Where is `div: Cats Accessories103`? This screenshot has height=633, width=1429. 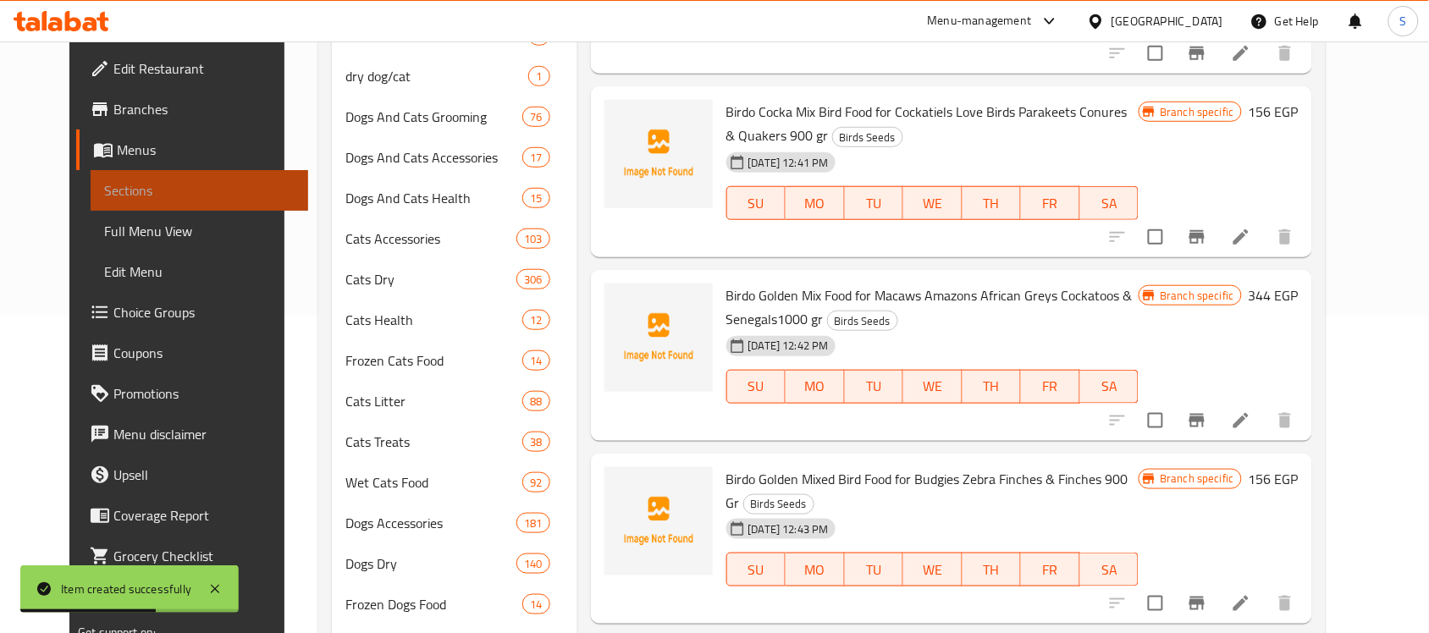 div: Cats Accessories103 is located at coordinates (454, 239).